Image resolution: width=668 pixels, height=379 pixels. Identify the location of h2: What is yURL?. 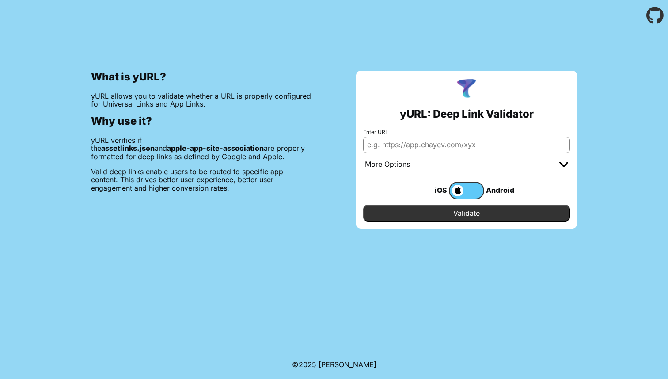
(201, 77).